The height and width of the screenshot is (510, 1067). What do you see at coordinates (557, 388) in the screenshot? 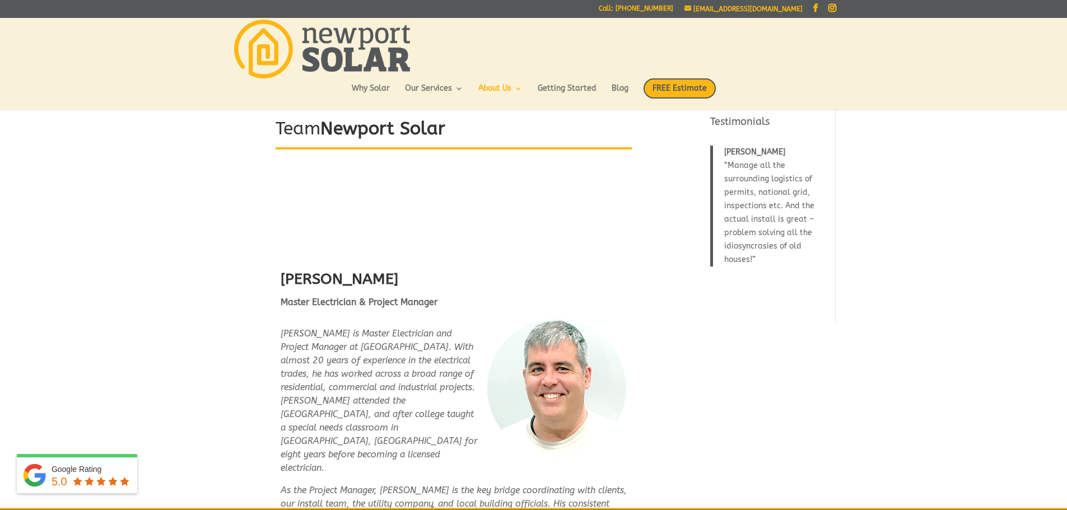
I see `img: Mark Cordeiro - Newport Solar` at bounding box center [557, 388].